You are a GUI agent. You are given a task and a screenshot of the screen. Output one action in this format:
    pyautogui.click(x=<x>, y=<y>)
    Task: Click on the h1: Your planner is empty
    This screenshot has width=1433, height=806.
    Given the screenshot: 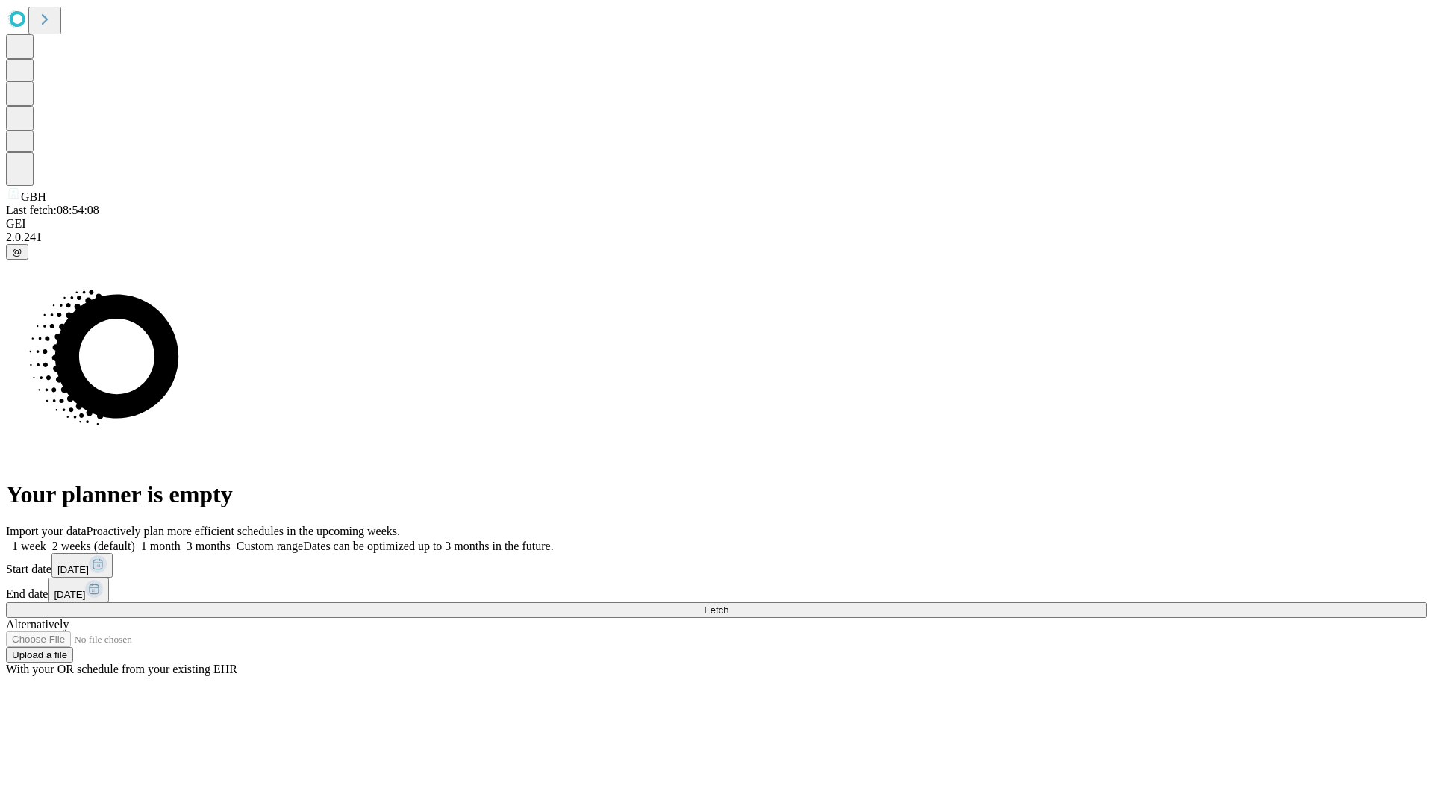 What is the action you would take?
    pyautogui.click(x=716, y=494)
    